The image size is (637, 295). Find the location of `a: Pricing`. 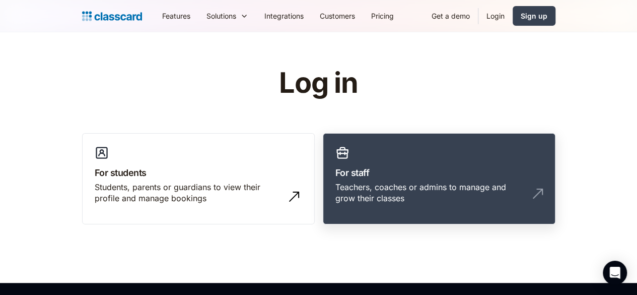

a: Pricing is located at coordinates (382, 16).